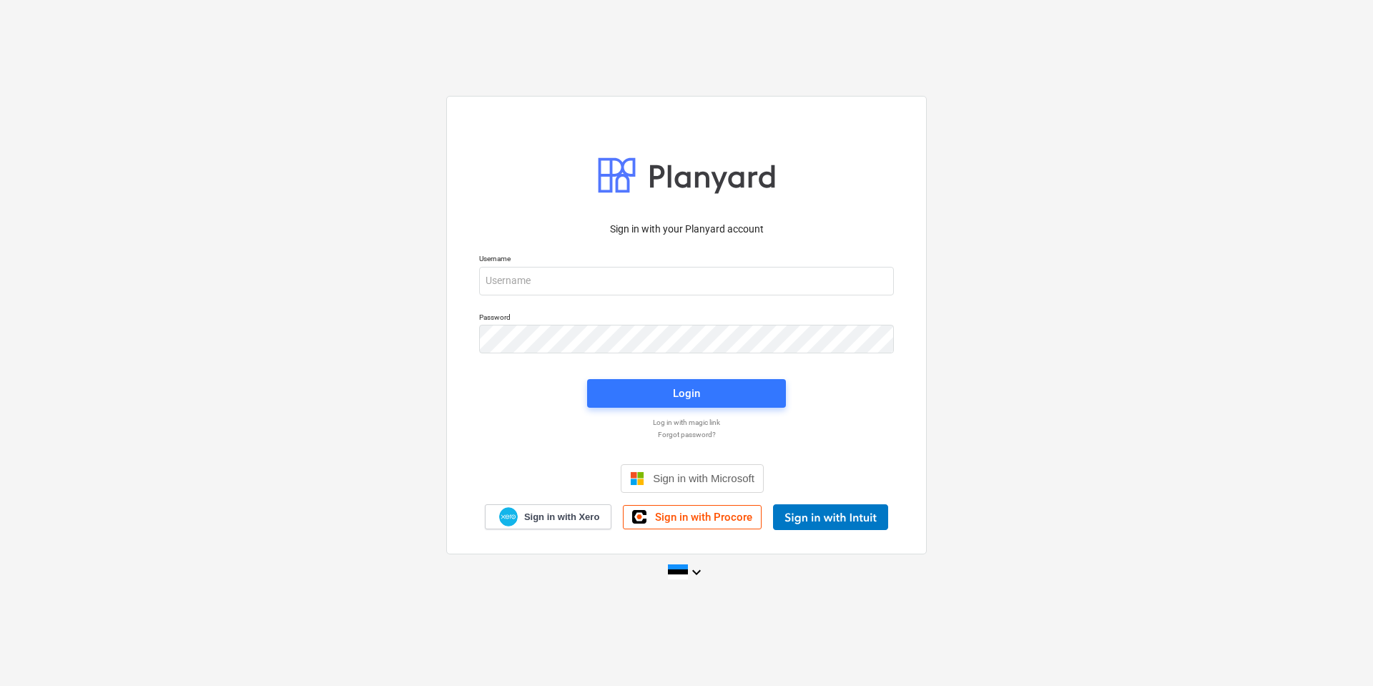  I want to click on img: Microsoft logo, so click(637, 478).